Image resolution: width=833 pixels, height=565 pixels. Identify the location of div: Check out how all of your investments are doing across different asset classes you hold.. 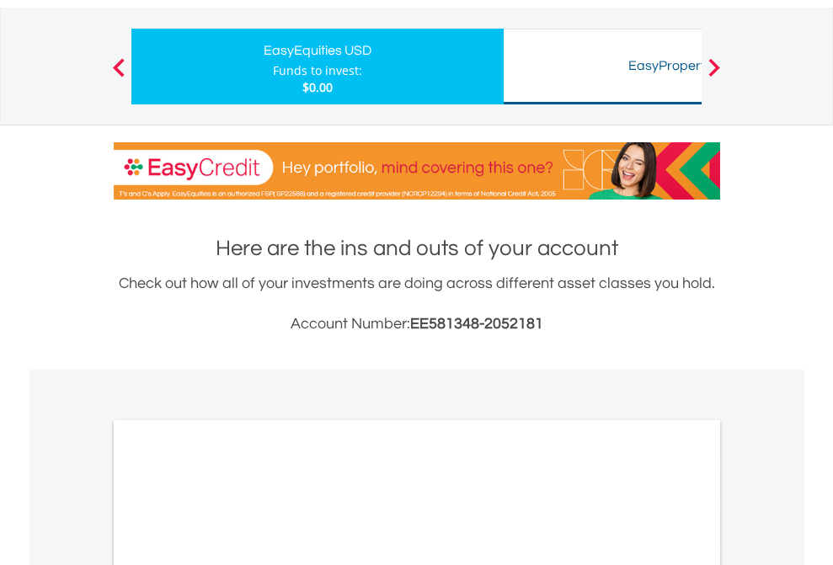
(417, 304).